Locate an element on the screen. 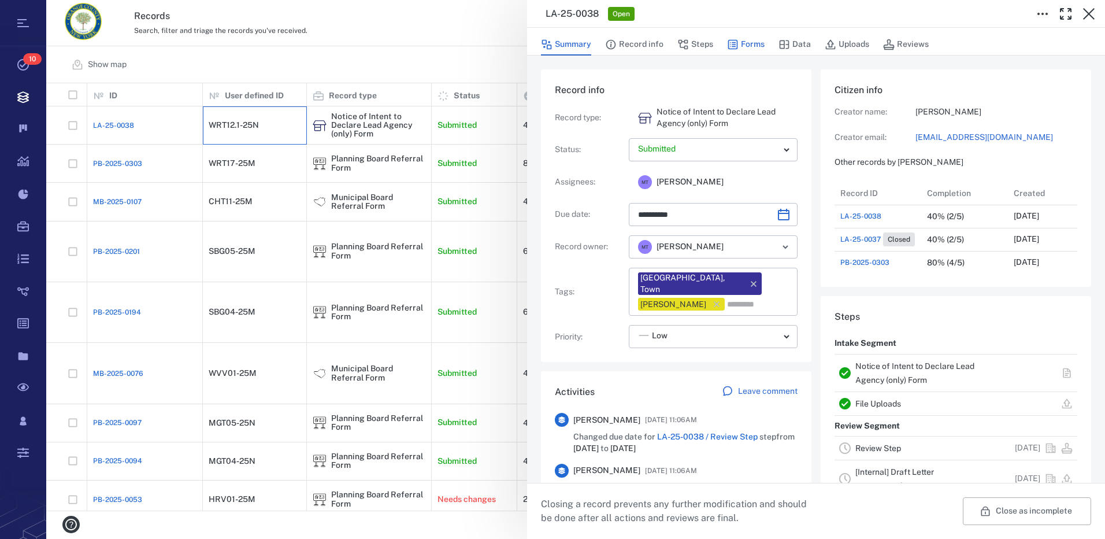 This screenshot has height=539, width=1105. p: Closing a record prevents any further modification and should be done after all actions and revie... is located at coordinates (678, 511).